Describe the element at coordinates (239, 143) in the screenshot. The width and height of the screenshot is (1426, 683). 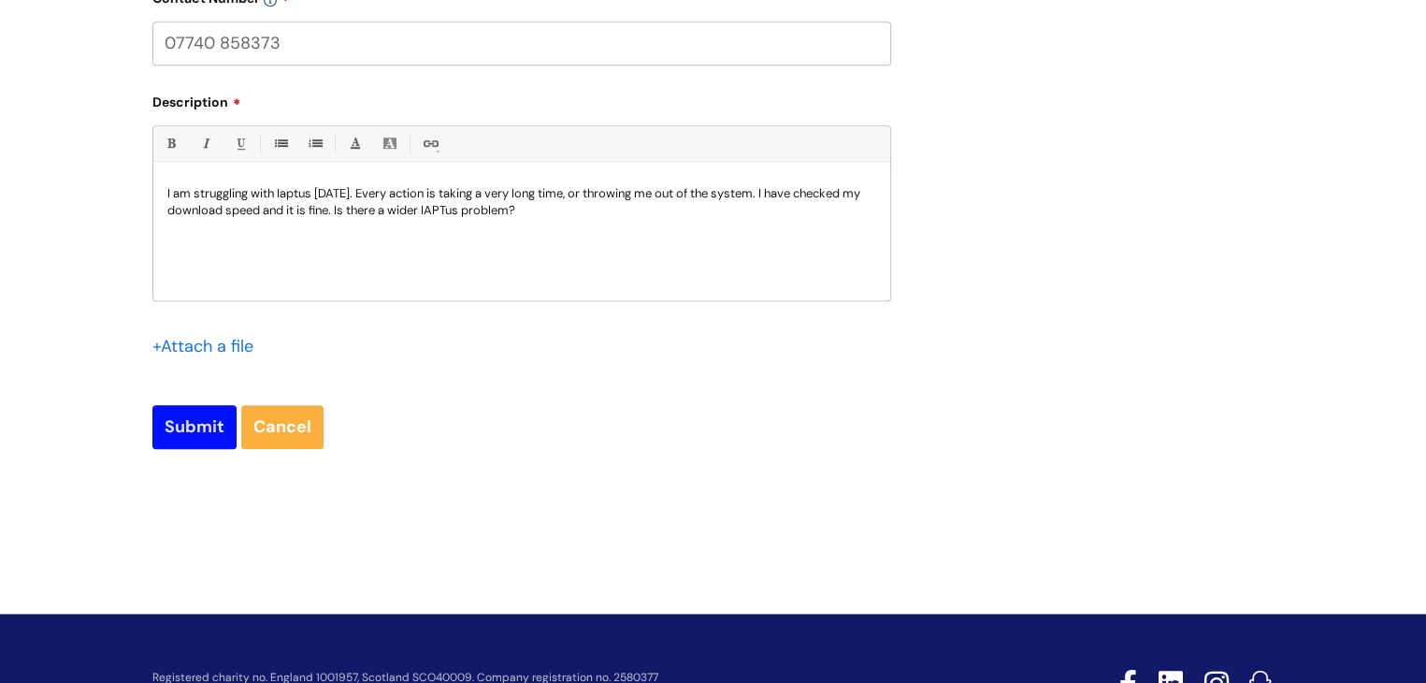
I see `a: Underline(Ctrl-U)` at that location.